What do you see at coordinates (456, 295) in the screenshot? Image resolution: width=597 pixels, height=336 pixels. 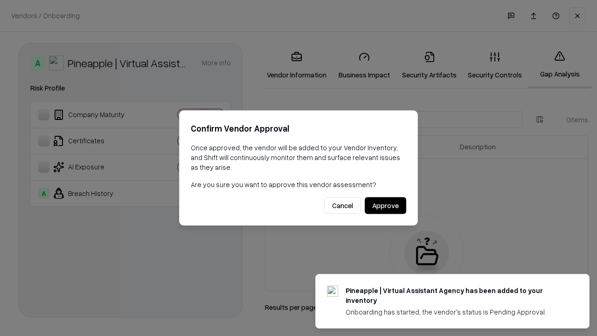 I see `div: Pineapple | Virtual Assistant Agency has been added to your inventory` at bounding box center [456, 295].